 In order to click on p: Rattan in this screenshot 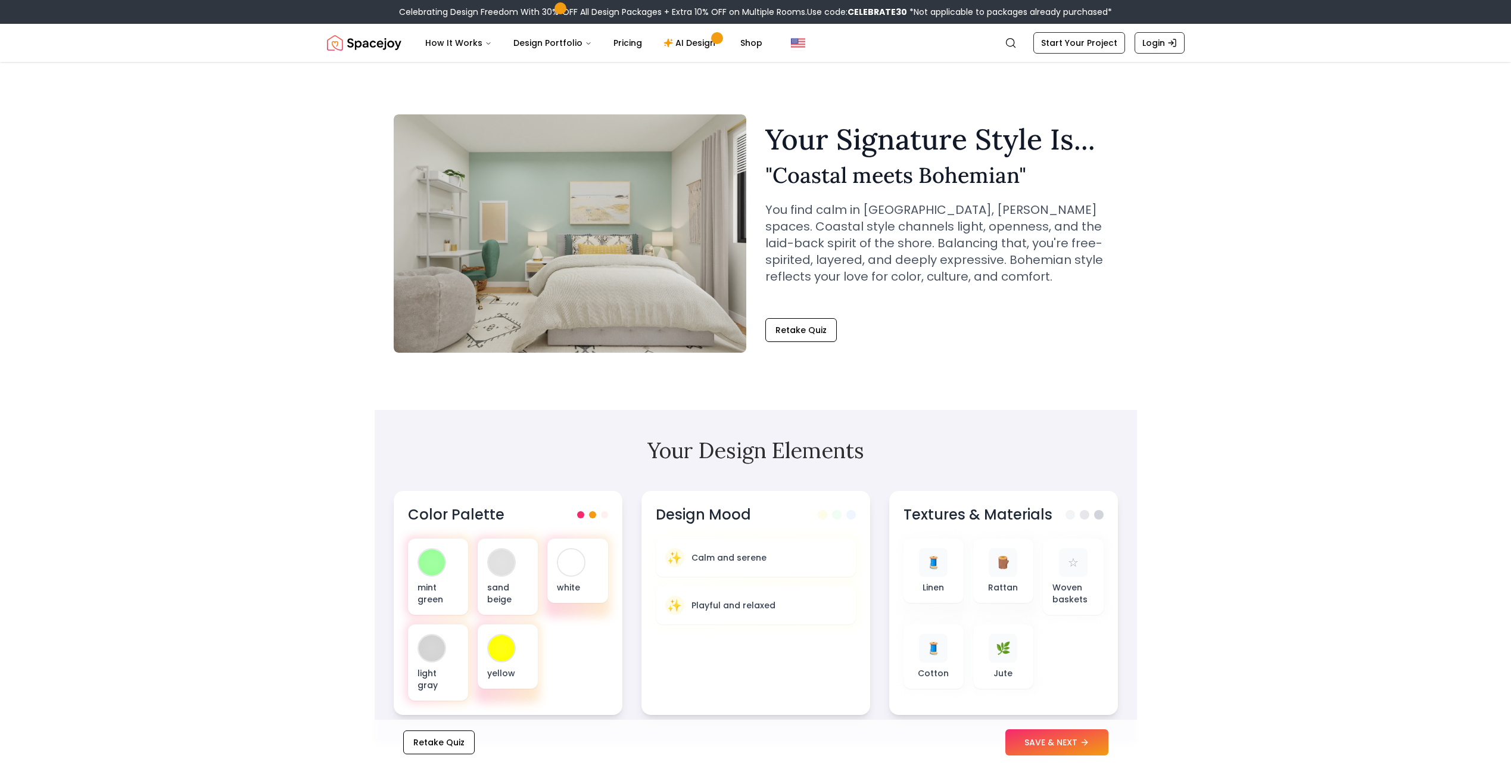, I will do `click(1003, 587)`.